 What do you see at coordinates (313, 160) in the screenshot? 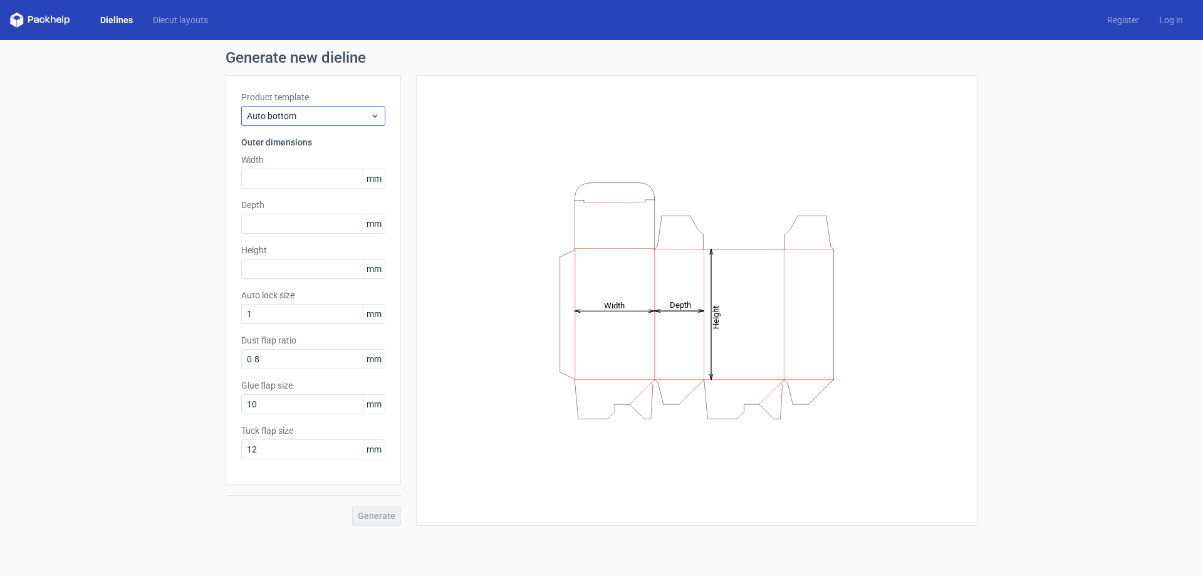
I see `label: Width` at bounding box center [313, 160].